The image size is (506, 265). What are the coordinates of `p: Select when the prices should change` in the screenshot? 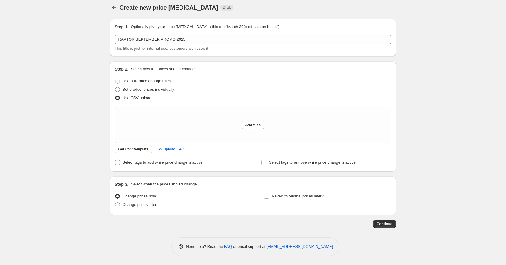 It's located at (163, 184).